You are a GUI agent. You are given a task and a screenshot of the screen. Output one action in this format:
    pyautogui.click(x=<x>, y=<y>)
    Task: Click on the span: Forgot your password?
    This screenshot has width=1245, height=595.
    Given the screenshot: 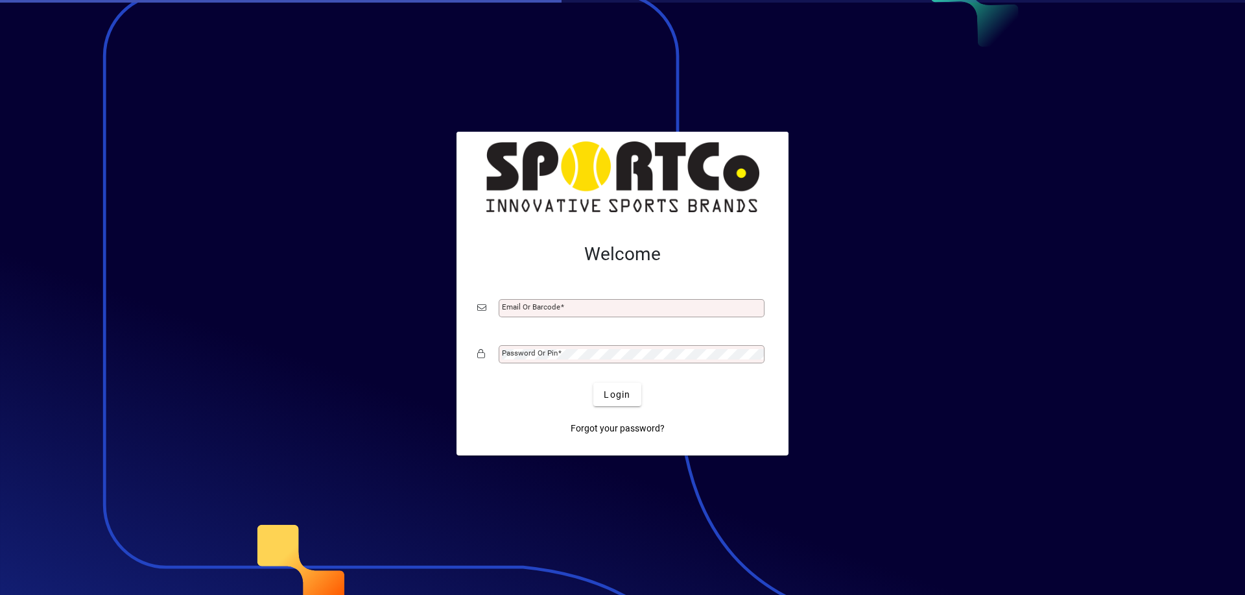 What is the action you would take?
    pyautogui.click(x=618, y=428)
    